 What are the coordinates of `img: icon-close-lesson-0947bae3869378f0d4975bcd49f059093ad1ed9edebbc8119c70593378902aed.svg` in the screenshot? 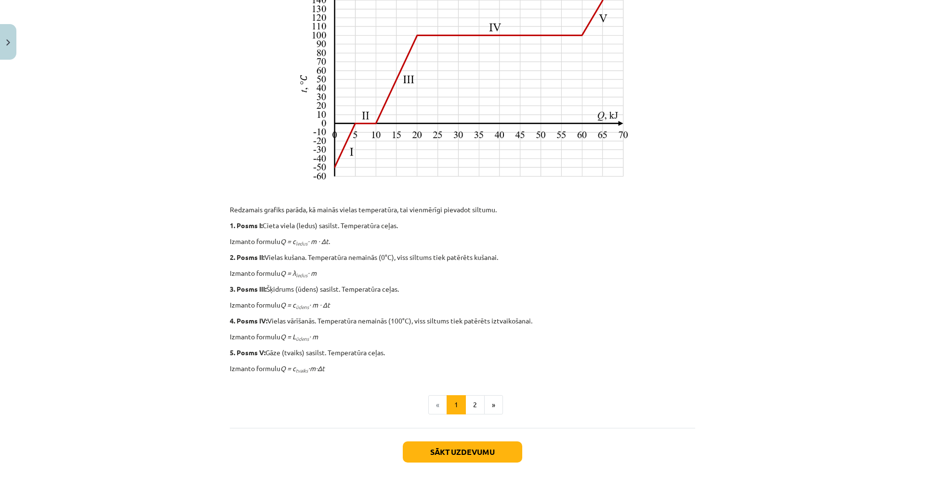 It's located at (8, 42).